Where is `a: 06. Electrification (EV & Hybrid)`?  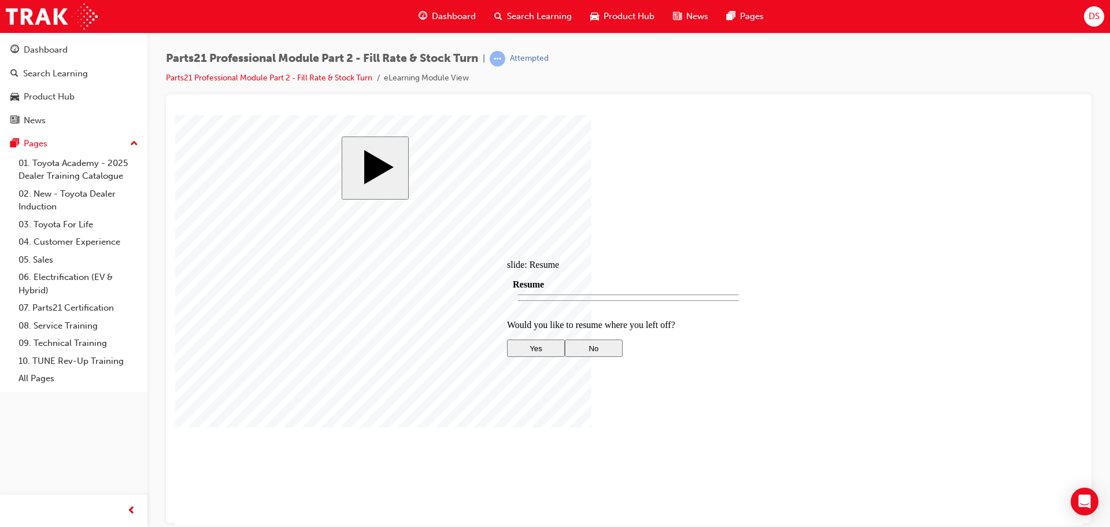 a: 06. Electrification (EV & Hybrid) is located at coordinates (78, 283).